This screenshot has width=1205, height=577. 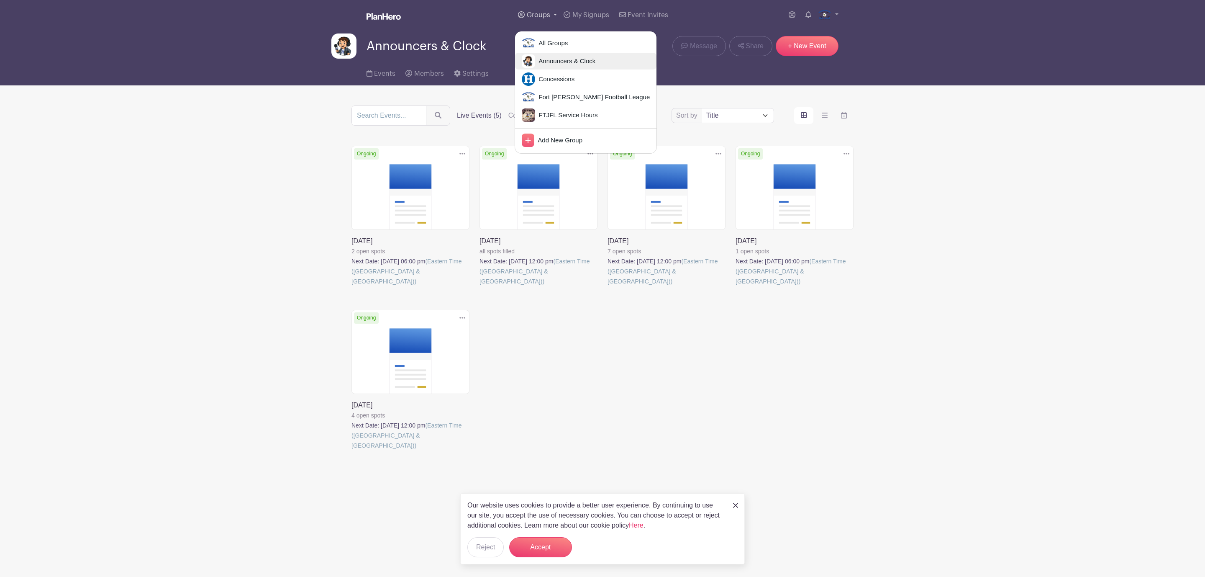 What do you see at coordinates (586, 79) in the screenshot?
I see `a: Concessions` at bounding box center [586, 79].